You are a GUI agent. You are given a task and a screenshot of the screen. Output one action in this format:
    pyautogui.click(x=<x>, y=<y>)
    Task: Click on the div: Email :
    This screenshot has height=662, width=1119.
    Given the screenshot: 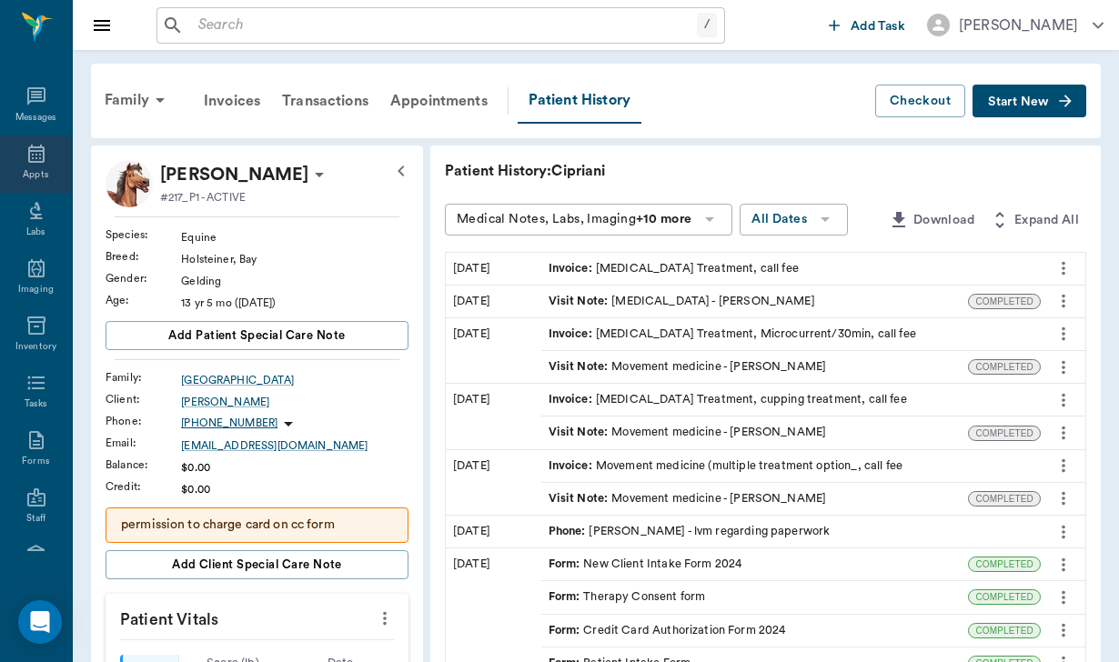 What is the action you would take?
    pyautogui.click(x=143, y=443)
    